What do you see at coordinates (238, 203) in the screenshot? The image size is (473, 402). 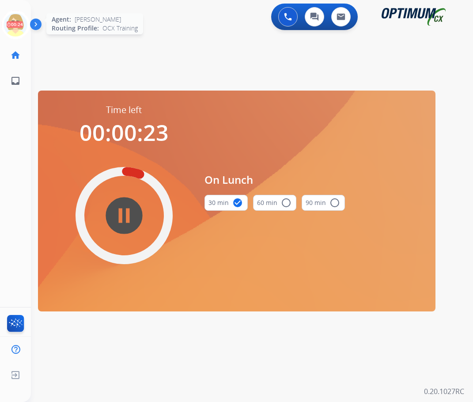 I see `mat-icon: check_circle` at bounding box center [238, 203].